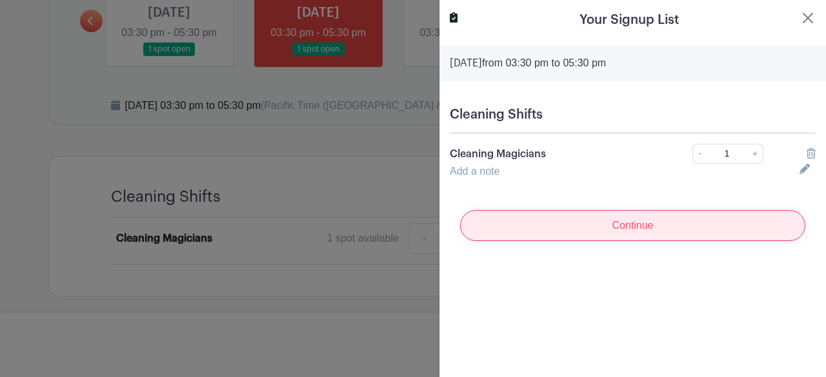 Image resolution: width=826 pixels, height=377 pixels. I want to click on p: Cleaning Magicians, so click(553, 154).